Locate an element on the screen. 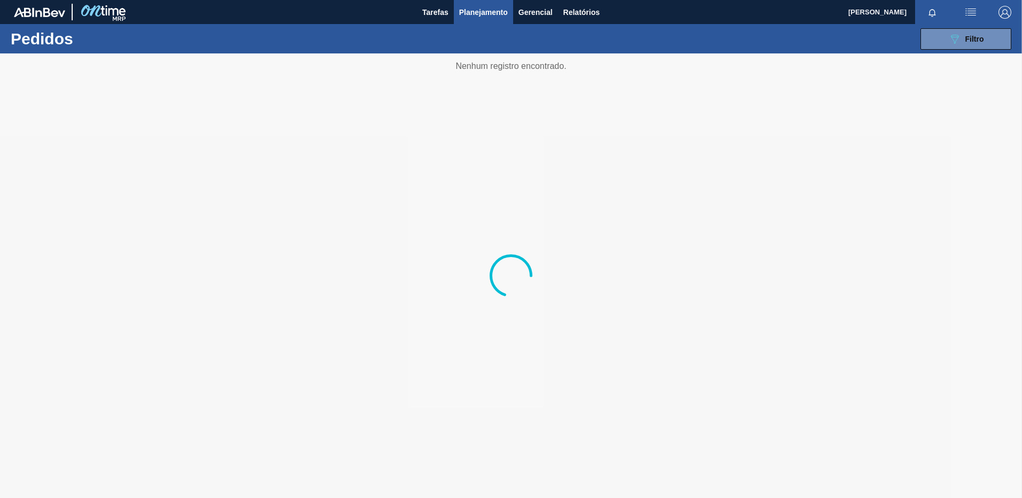  h1: Pedidos is located at coordinates (90, 38).